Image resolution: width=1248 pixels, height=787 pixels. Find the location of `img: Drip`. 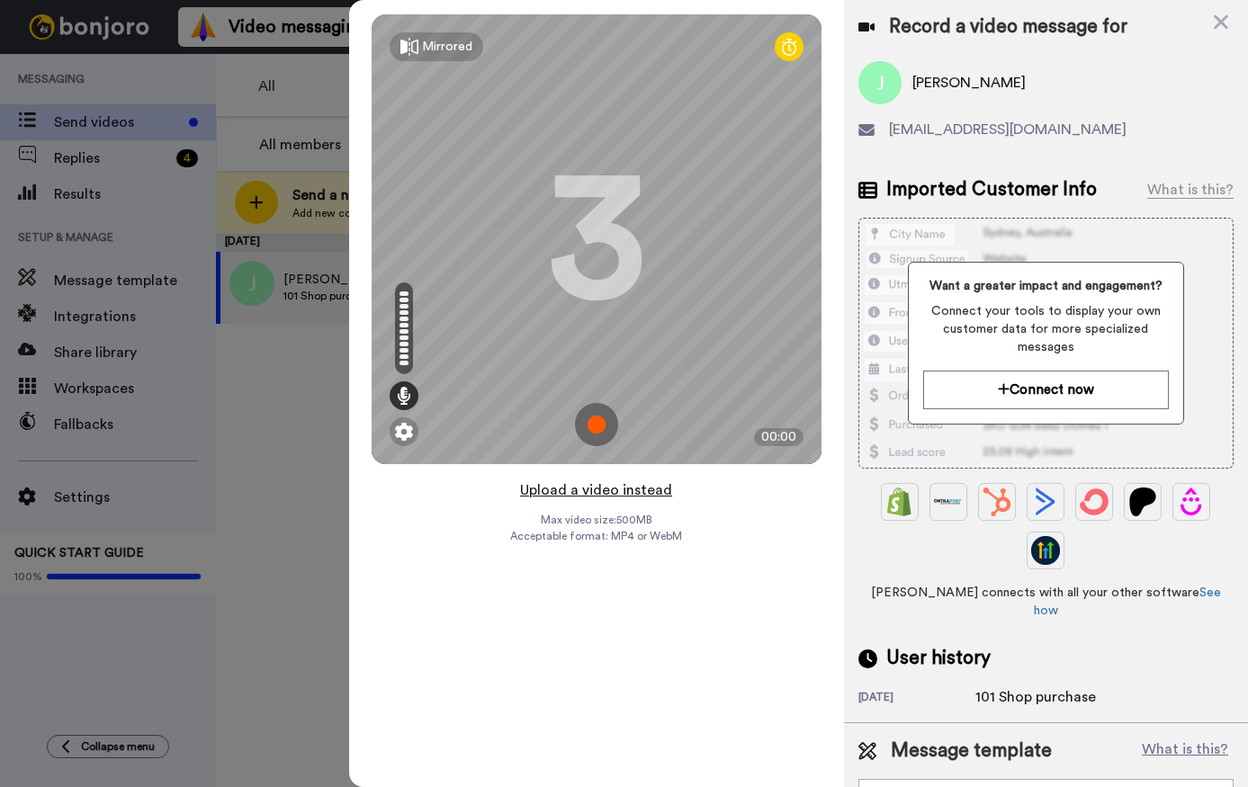

img: Drip is located at coordinates (1192, 502).